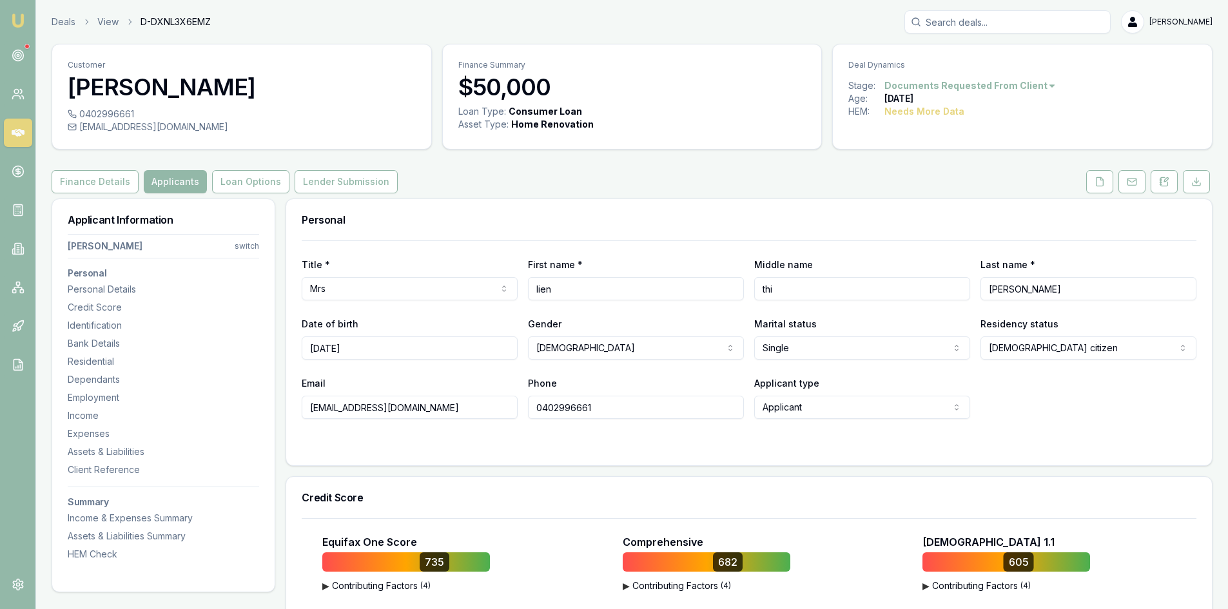 The width and height of the screenshot is (1228, 609). Describe the element at coordinates (313, 383) in the screenshot. I see `label: Email` at that location.